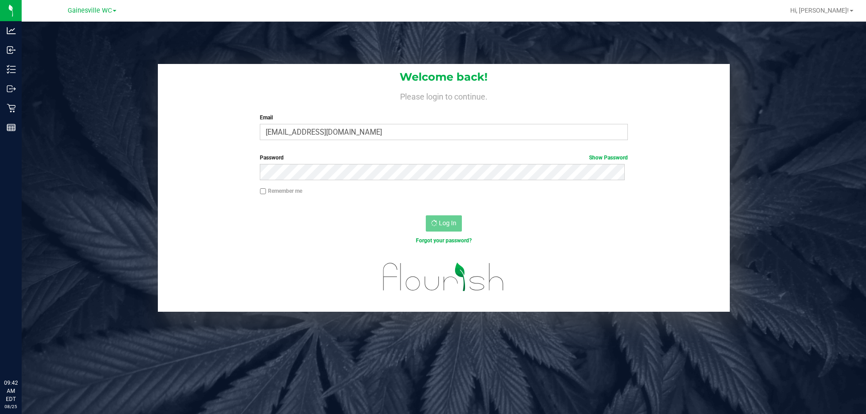  I want to click on h4: Please login to continue., so click(444, 96).